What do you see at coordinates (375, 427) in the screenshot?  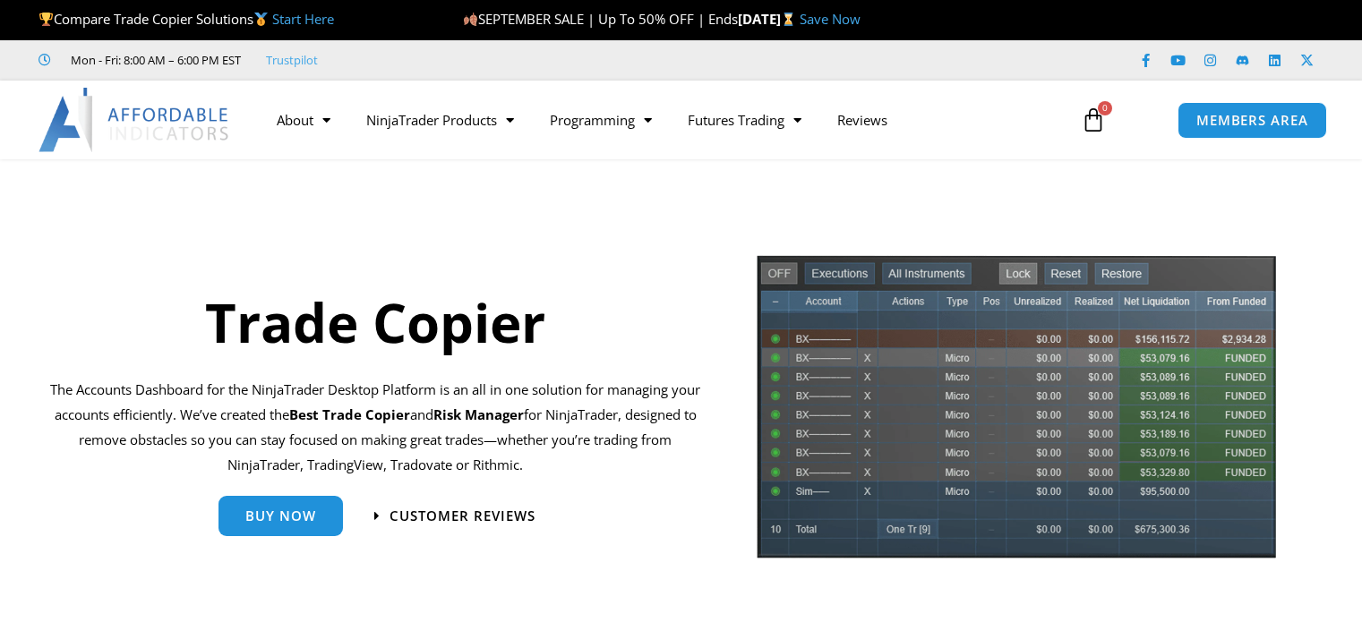 I see `p: The Accounts Dashboard for the NinjaTrader Desktop Platform is an all in one solution for managin...` at bounding box center [375, 427].